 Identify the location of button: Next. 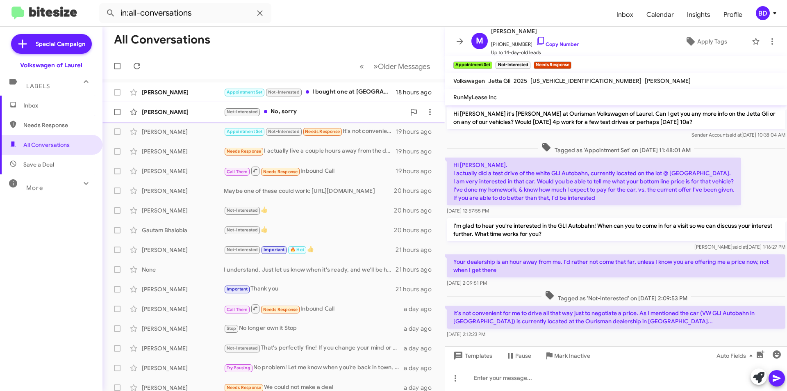
(402, 66).